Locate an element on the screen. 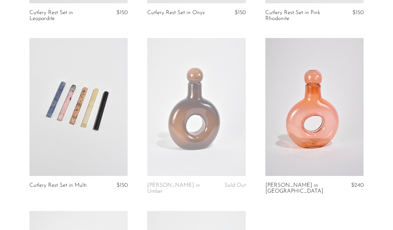  a: Cutlery Rest Set in Multi is located at coordinates (58, 185).